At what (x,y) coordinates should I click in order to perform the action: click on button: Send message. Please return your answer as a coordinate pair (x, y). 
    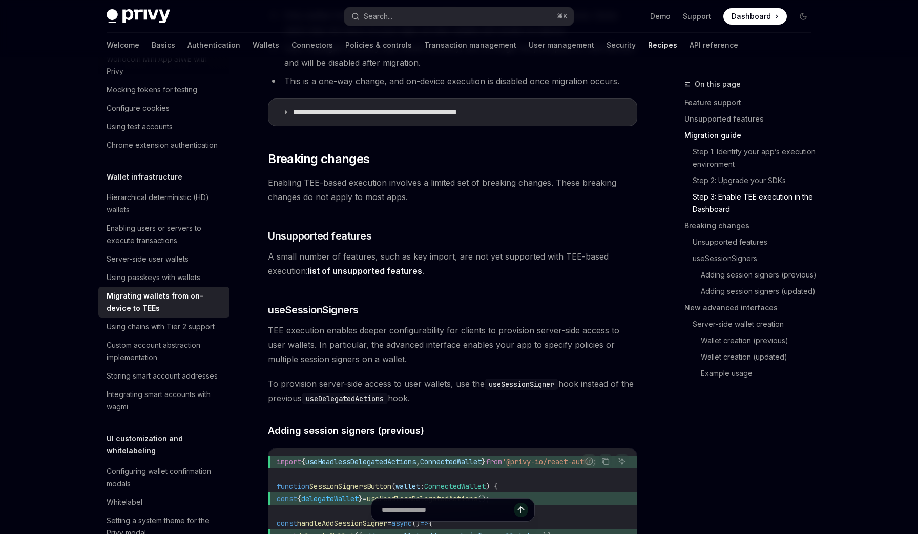
    Looking at the image, I should click on (521, 509).